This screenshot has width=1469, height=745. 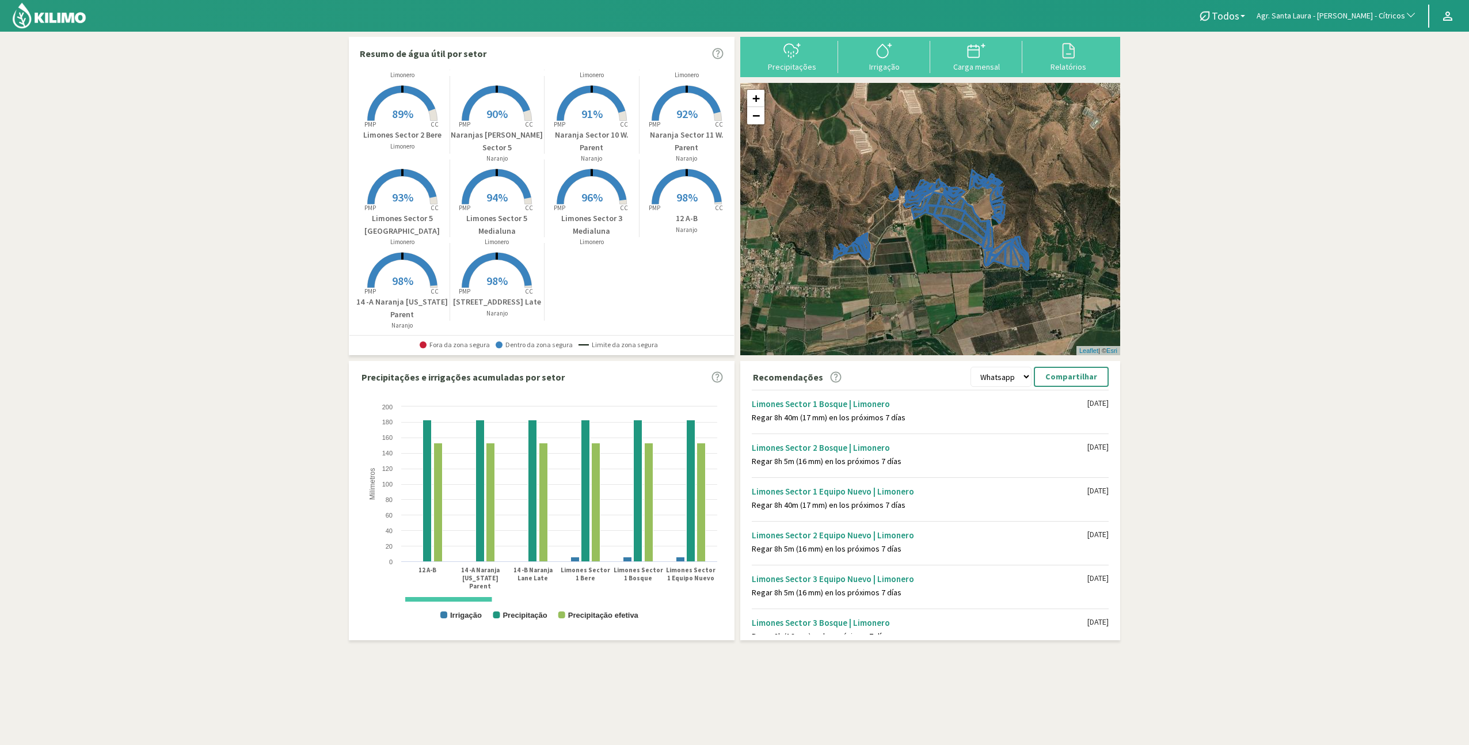 I want to click on div: Irrigação, so click(x=884, y=67).